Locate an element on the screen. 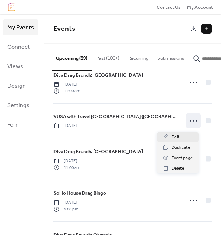 This screenshot has width=221, height=235. img: logo is located at coordinates (12, 7).